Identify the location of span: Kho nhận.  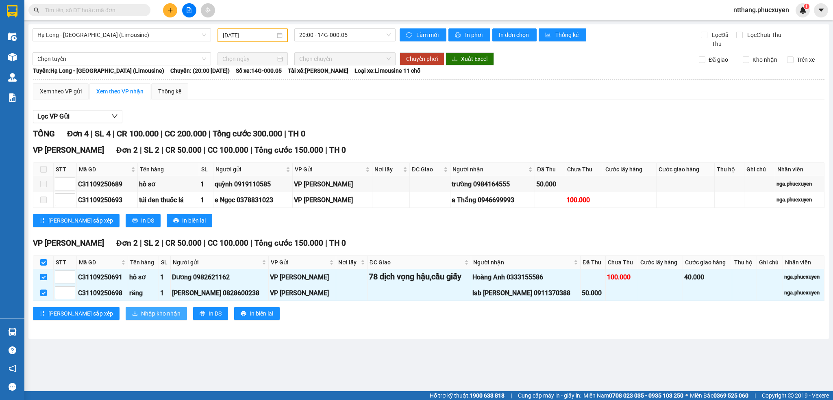
(765, 60).